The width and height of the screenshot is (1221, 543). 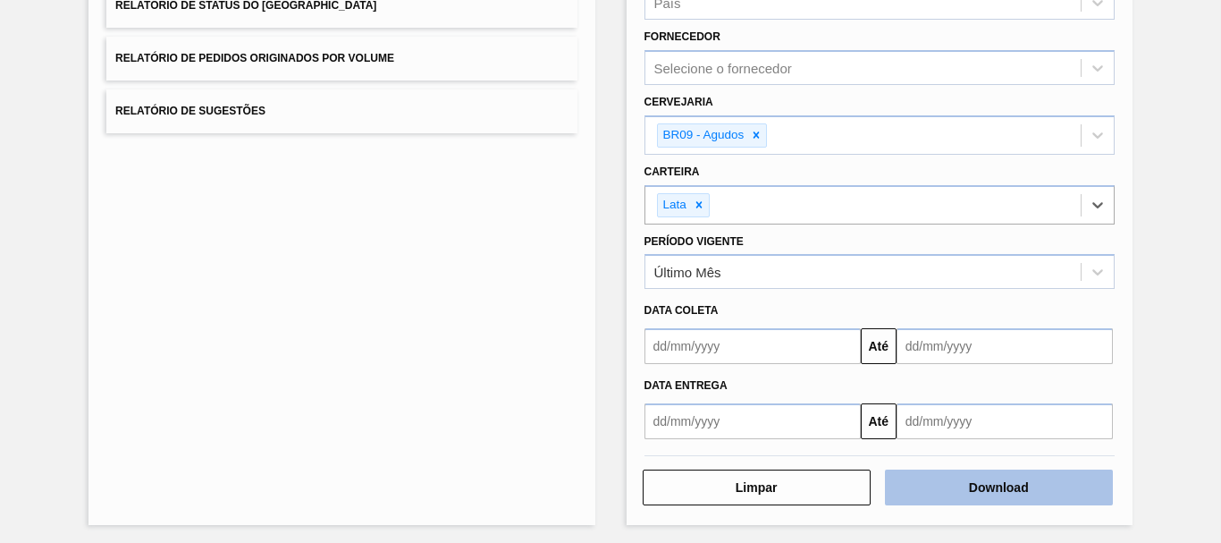 I want to click on span: Data coleta, so click(x=681, y=310).